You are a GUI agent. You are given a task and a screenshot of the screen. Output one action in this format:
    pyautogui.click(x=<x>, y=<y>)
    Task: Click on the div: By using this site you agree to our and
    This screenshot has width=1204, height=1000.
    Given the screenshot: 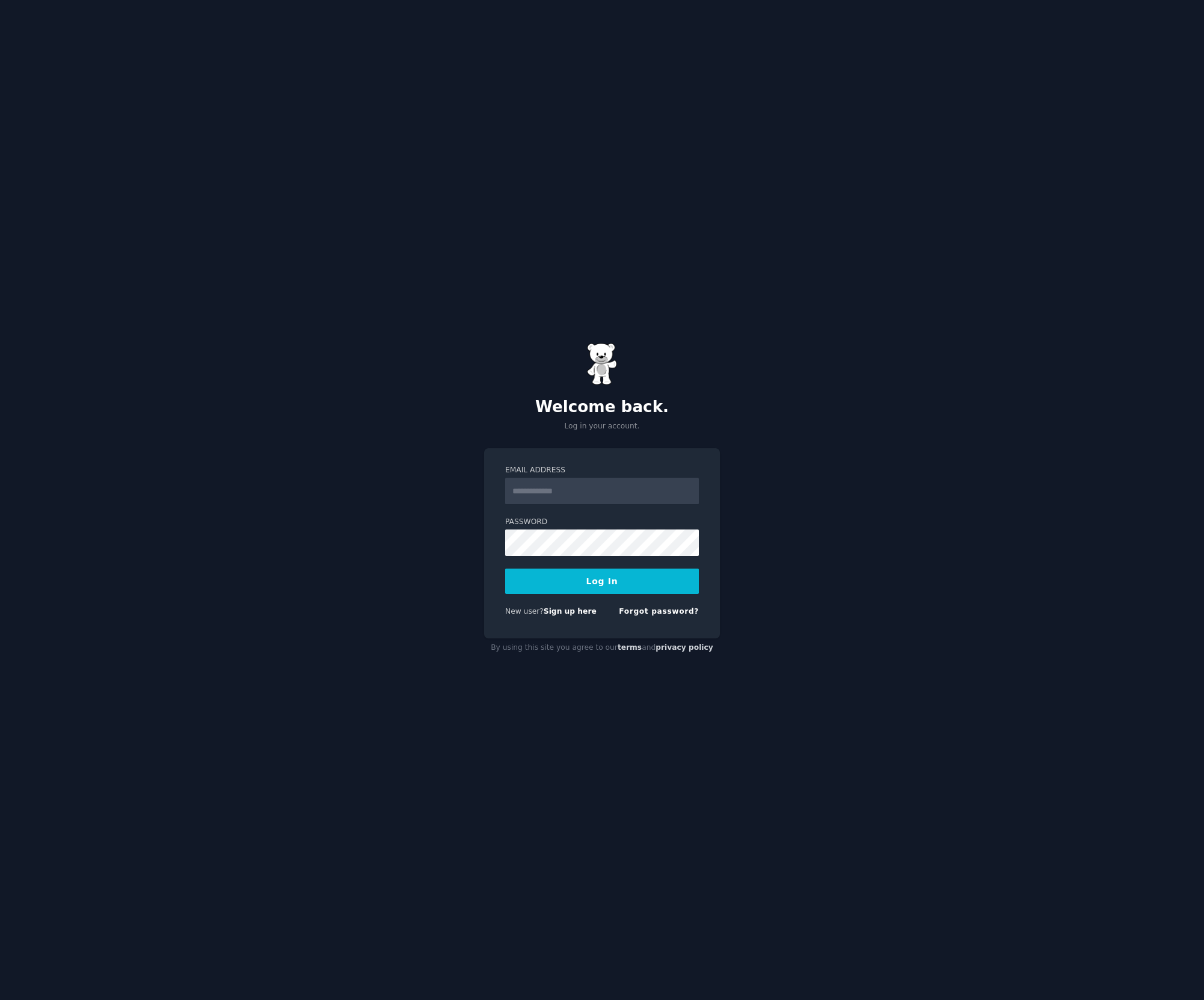 What is the action you would take?
    pyautogui.click(x=602, y=648)
    